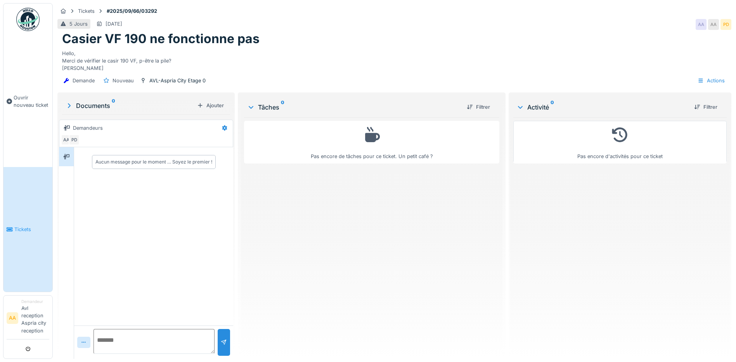 Image resolution: width=736 pixels, height=362 pixels. What do you see at coordinates (12, 318) in the screenshot?
I see `li: AA` at bounding box center [12, 318].